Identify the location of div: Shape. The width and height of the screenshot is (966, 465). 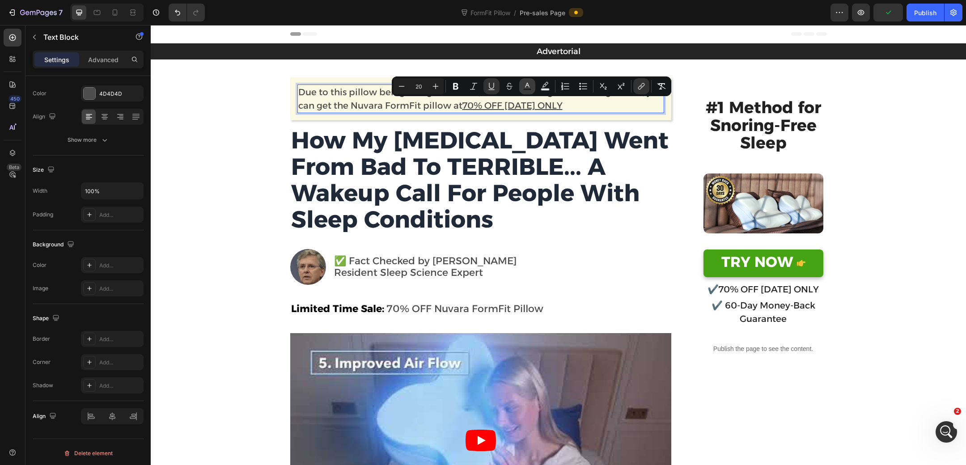
(47, 318).